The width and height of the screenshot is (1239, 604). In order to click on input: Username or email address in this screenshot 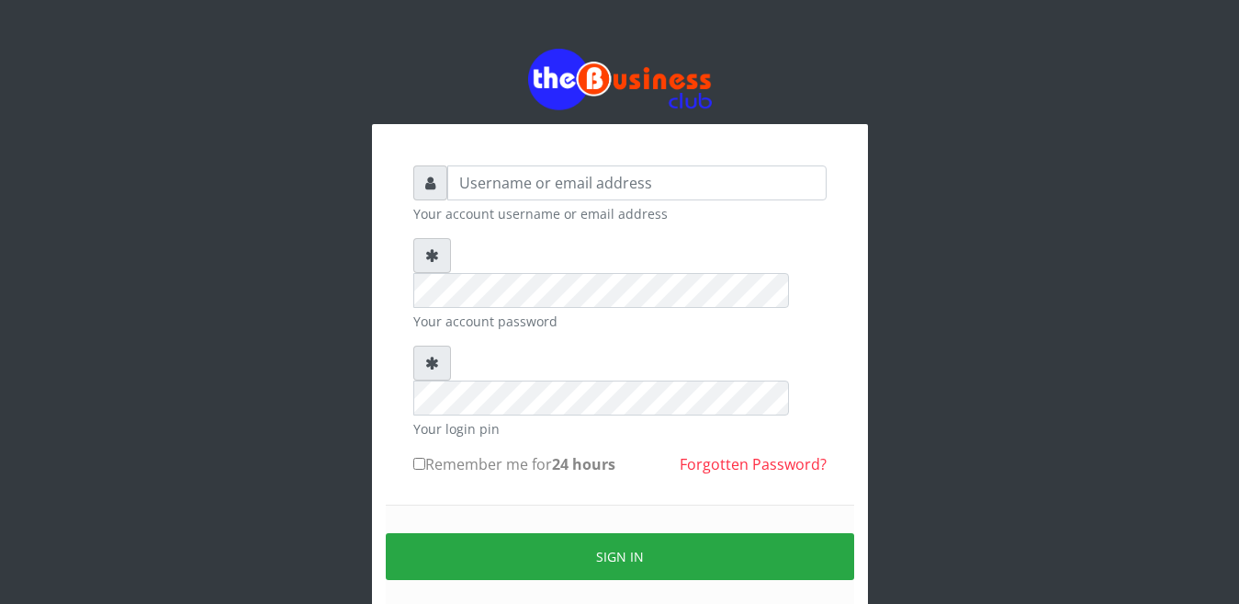, I will do `click(637, 183)`.